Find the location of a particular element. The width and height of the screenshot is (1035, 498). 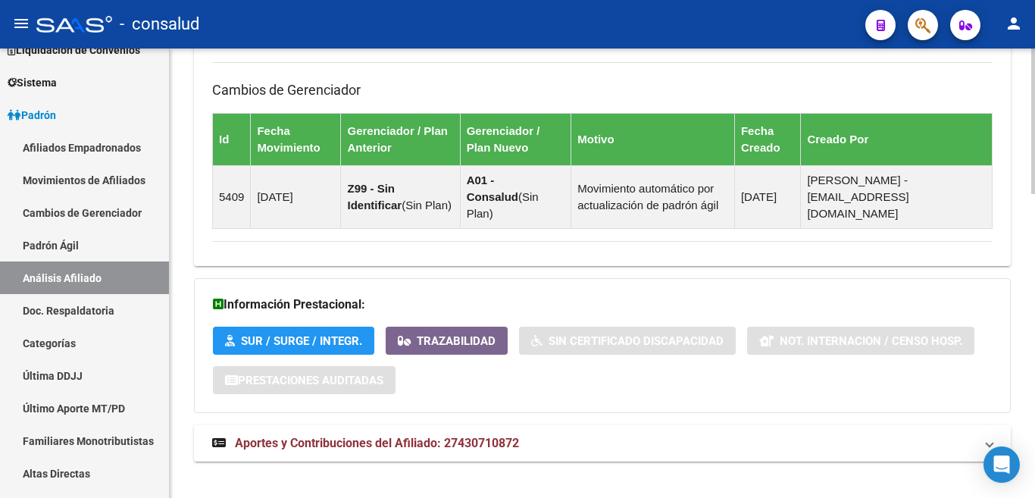

span: Prestaciones Auditadas is located at coordinates (311, 380).